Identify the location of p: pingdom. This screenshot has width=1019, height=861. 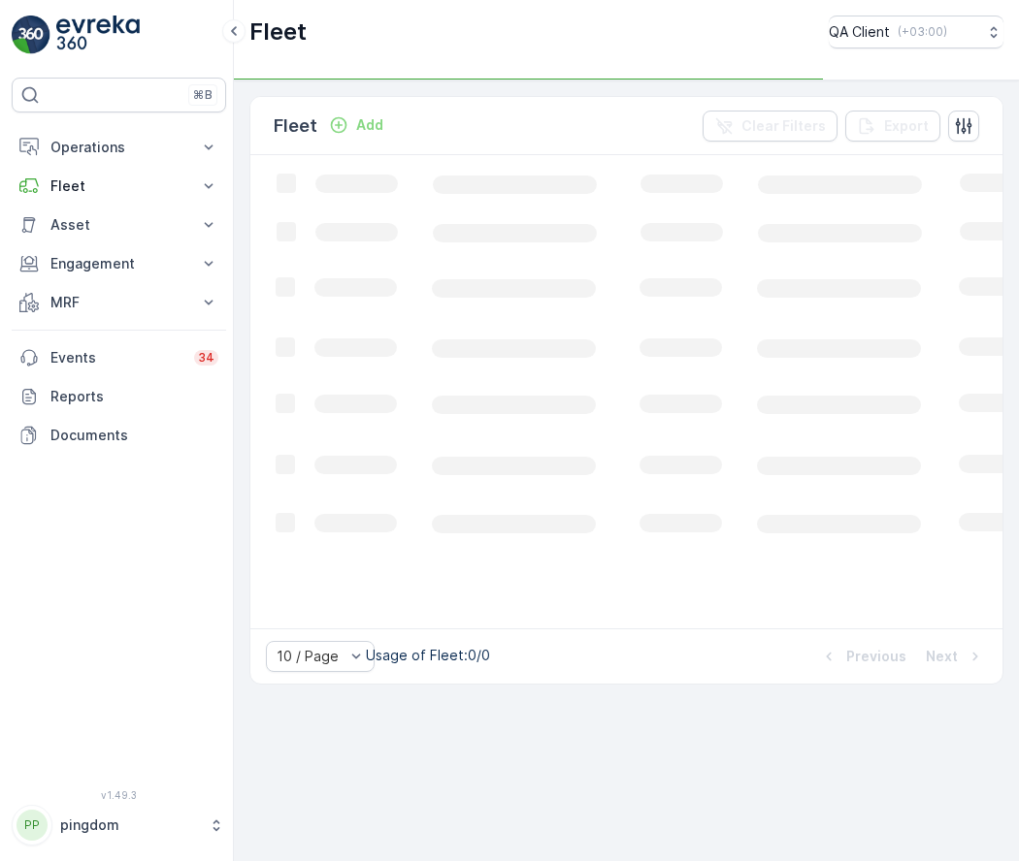
(129, 826).